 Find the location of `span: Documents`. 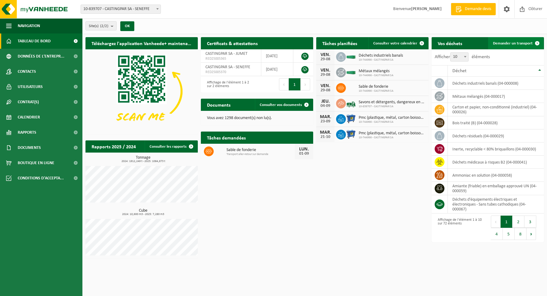

span: Documents is located at coordinates (29, 148).